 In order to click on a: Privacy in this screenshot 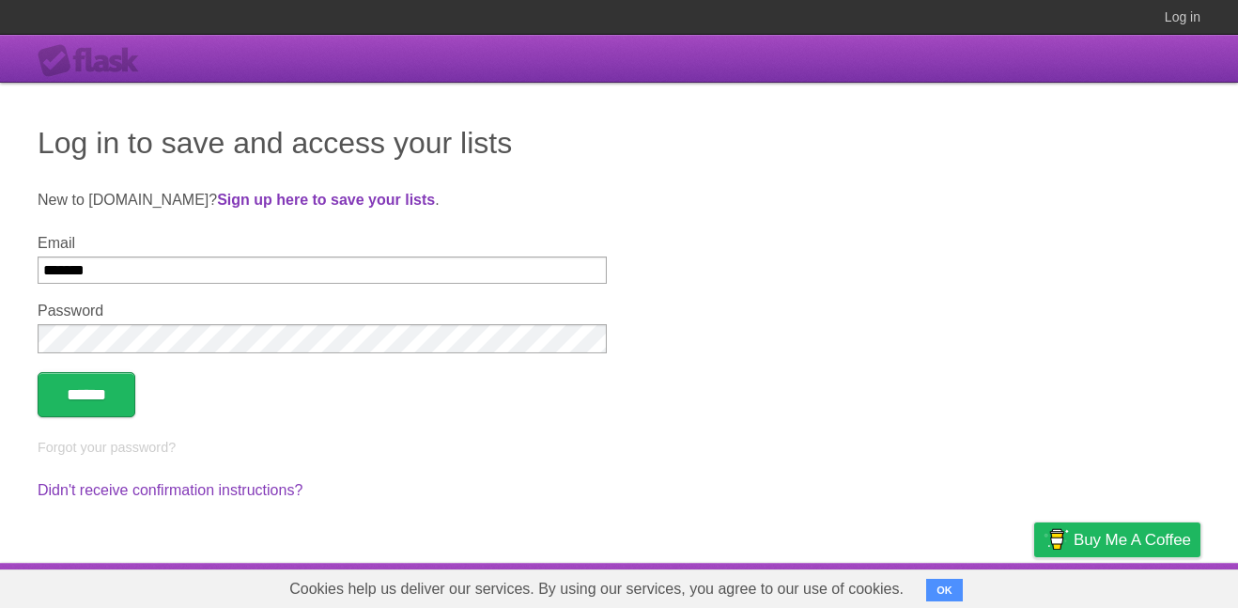, I will do `click(1034, 585)`.